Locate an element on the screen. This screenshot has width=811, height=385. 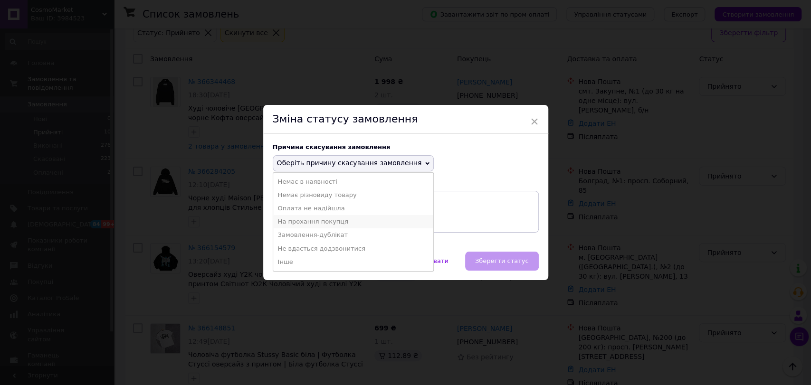
li: Оплата не надійшла is located at coordinates (354, 209).